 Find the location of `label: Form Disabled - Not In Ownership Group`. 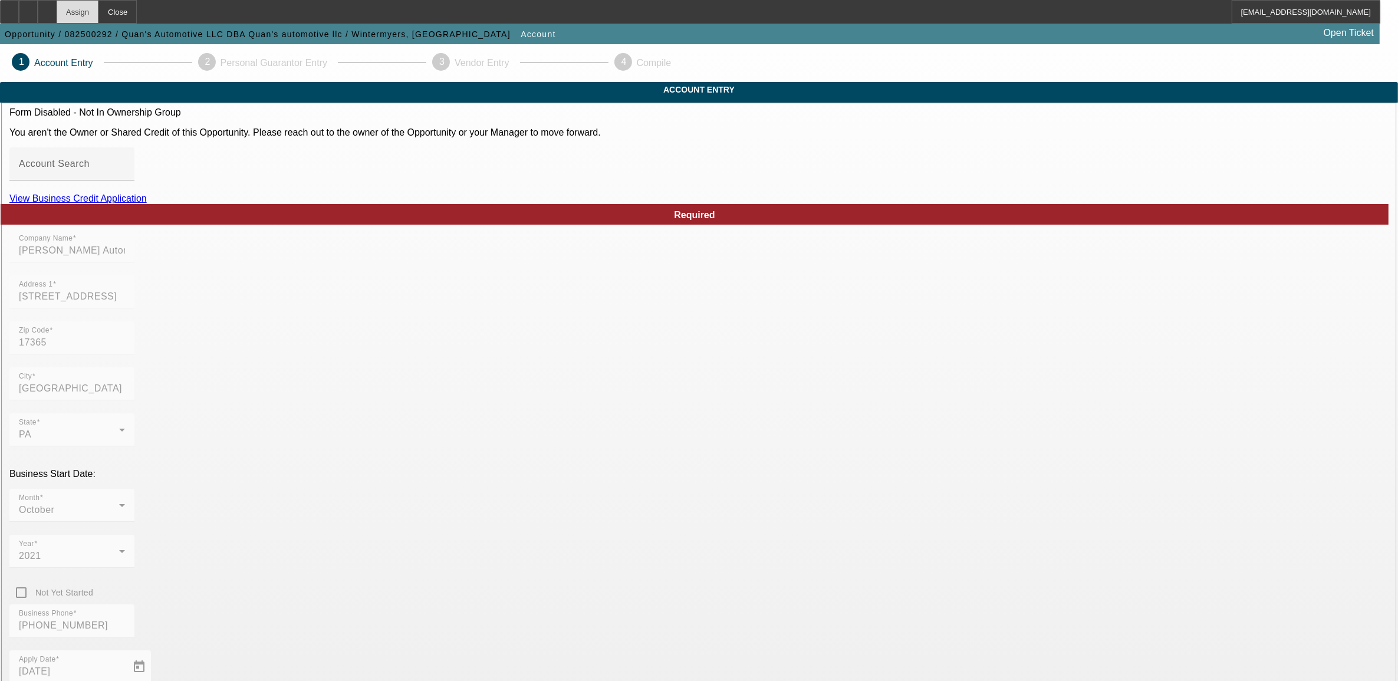

label: Form Disabled - Not In Ownership Group is located at coordinates (95, 112).